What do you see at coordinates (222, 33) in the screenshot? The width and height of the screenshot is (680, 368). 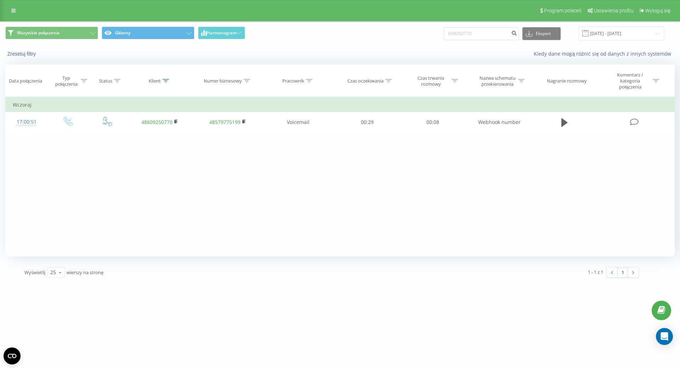 I see `span: Harmonogram` at bounding box center [222, 33].